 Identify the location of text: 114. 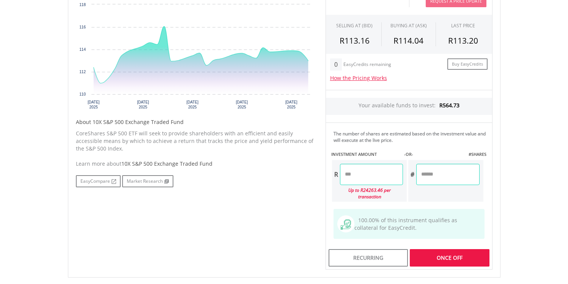
(82, 49).